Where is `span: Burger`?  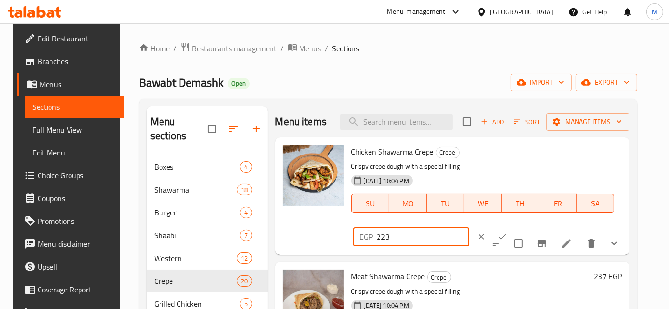
span: Burger is located at coordinates (197, 213).